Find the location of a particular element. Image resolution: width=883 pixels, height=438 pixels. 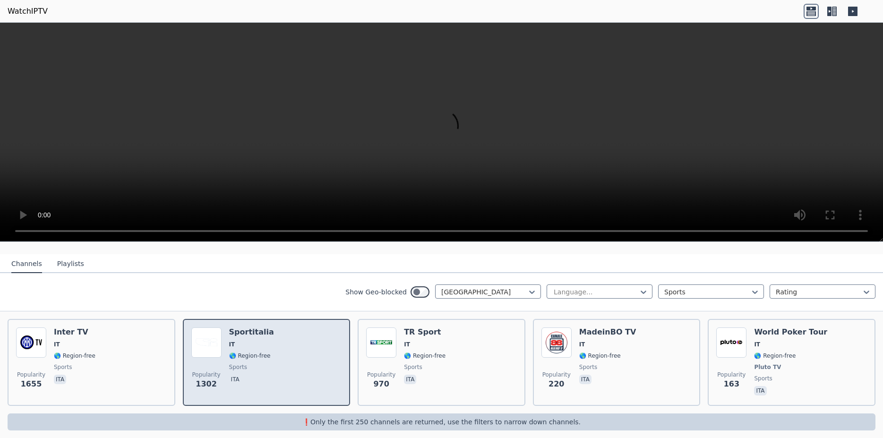

h6: Sportitalia is located at coordinates (251, 332).